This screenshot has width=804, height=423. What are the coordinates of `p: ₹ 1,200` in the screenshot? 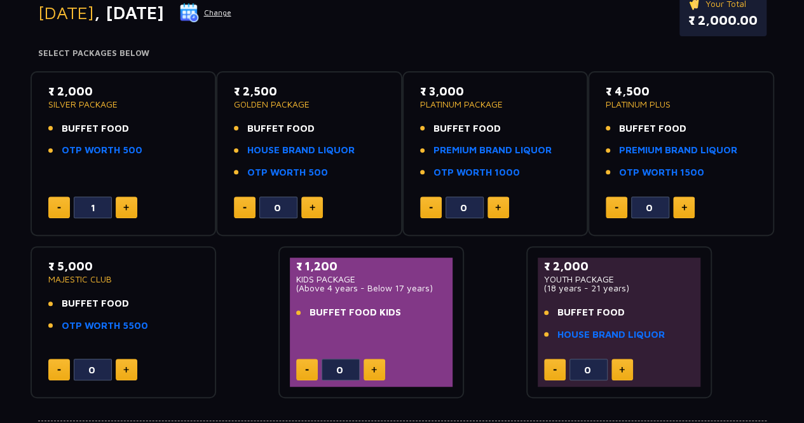 It's located at (371, 266).